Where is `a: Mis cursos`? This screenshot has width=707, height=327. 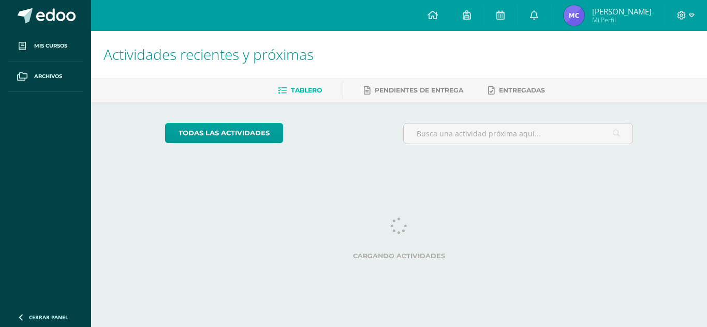
a: Mis cursos is located at coordinates (46, 46).